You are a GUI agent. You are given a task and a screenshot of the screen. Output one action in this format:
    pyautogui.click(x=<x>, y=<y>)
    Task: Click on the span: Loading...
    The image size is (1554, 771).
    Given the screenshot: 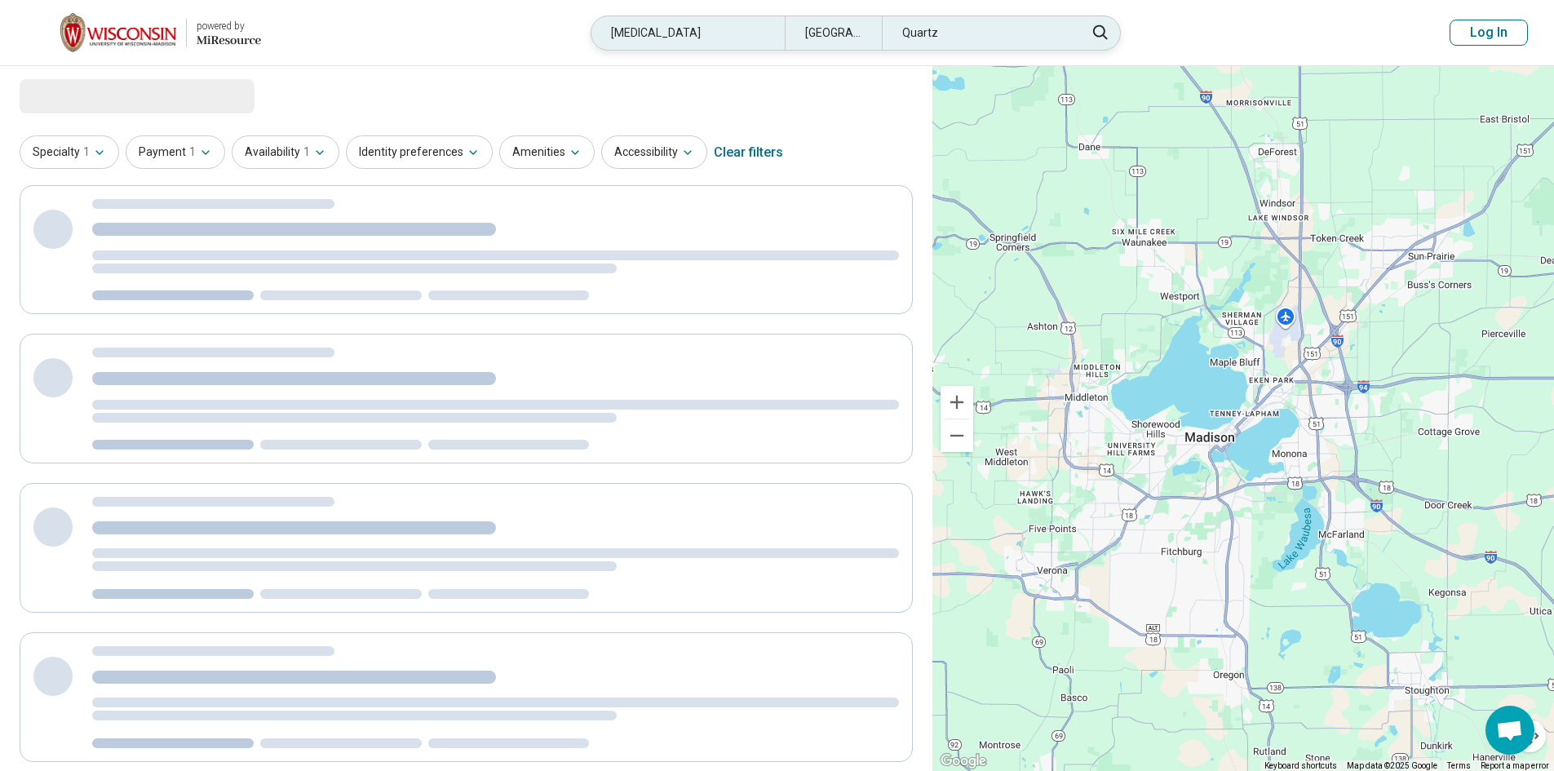 What is the action you would take?
    pyautogui.click(x=88, y=95)
    